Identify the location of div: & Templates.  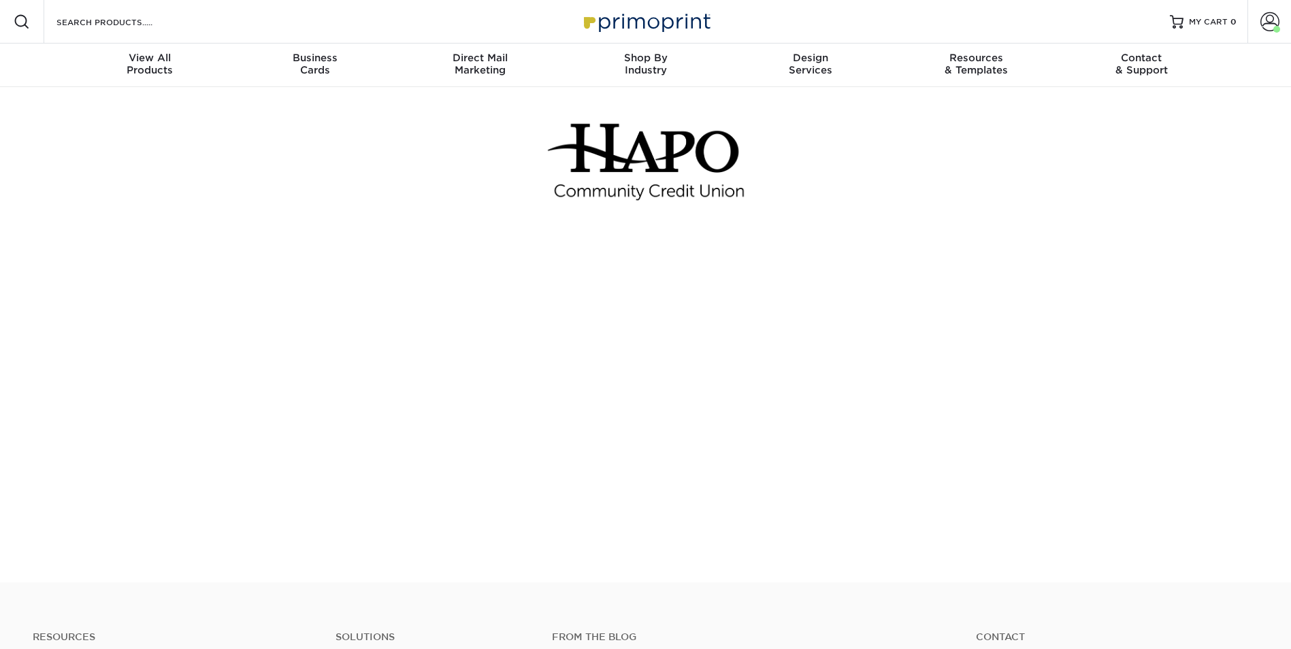
(976, 64).